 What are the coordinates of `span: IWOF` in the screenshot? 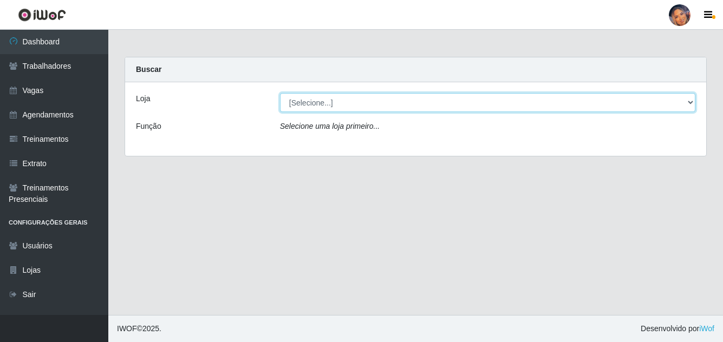 It's located at (127, 329).